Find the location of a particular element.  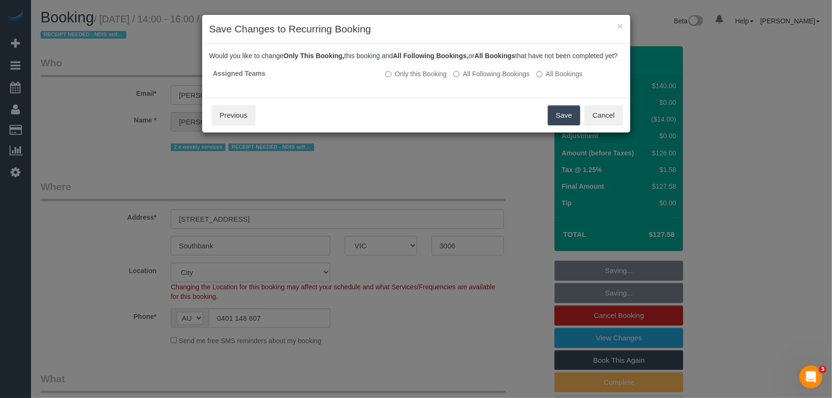

input: All Following Bookings is located at coordinates (457, 74).